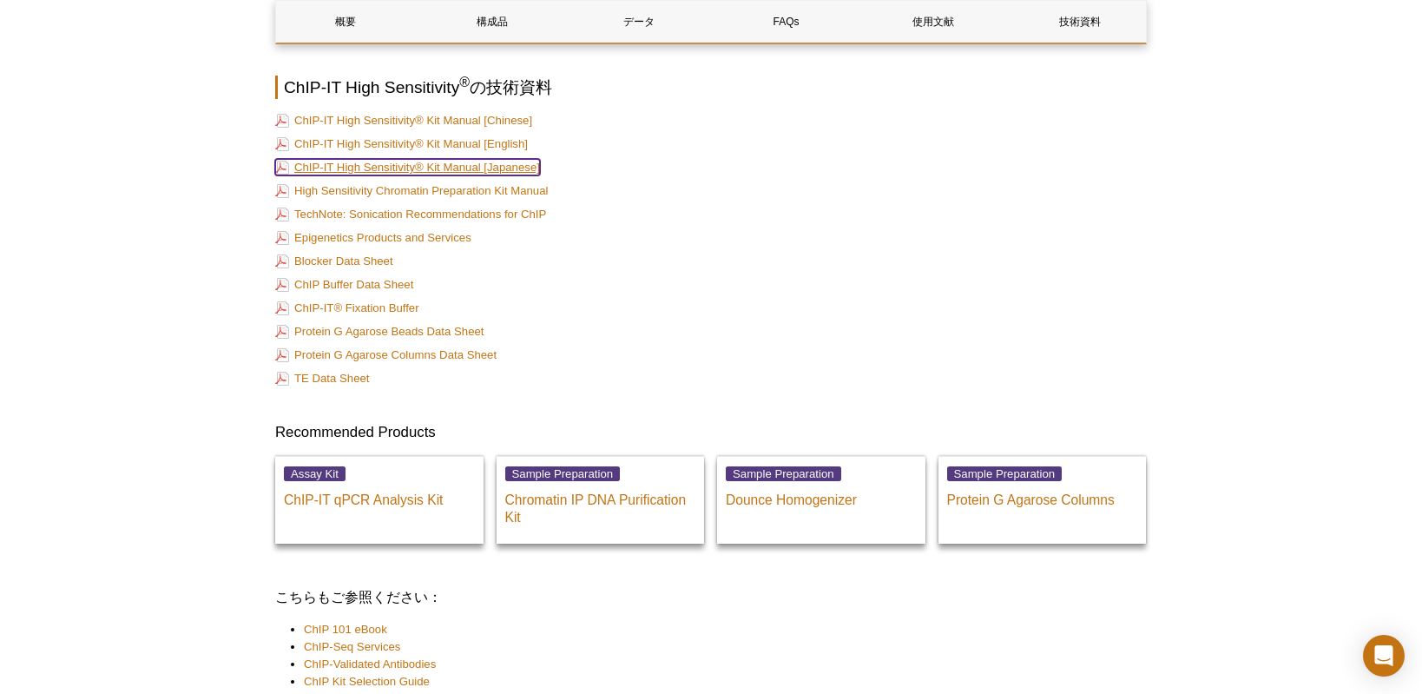 This screenshot has height=694, width=1422. Describe the element at coordinates (786, 22) in the screenshot. I see `a: FAQs` at that location.